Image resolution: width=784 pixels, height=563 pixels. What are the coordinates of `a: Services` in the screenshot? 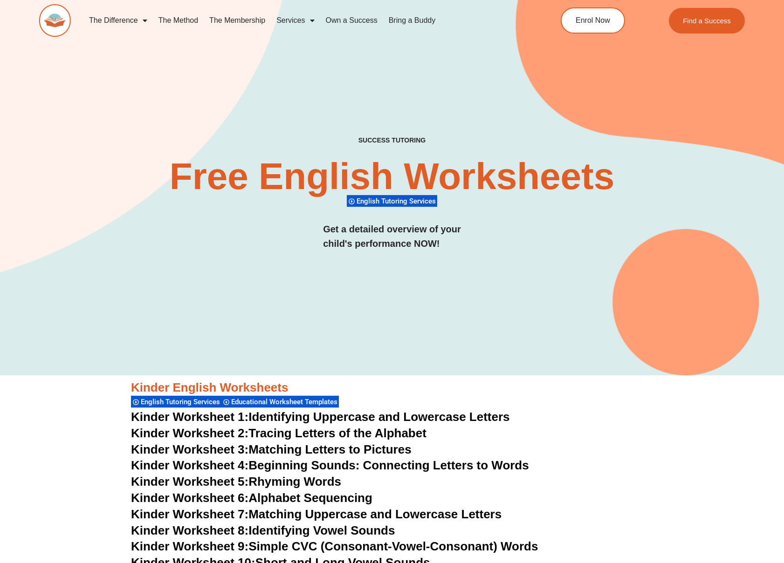 It's located at (295, 20).